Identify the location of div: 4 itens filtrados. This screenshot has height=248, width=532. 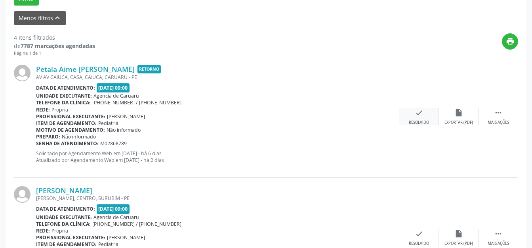
(54, 37).